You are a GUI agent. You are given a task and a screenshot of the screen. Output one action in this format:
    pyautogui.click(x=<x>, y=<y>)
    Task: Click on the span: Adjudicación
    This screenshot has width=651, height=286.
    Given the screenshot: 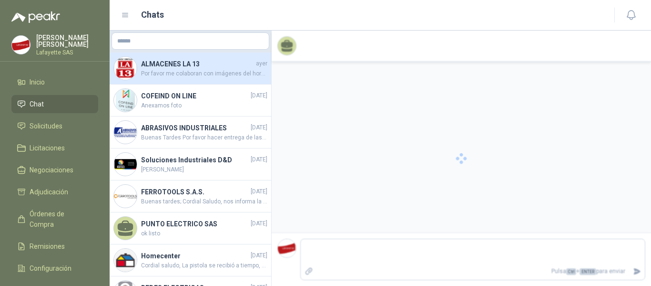 What is the action you would take?
    pyautogui.click(x=49, y=192)
    